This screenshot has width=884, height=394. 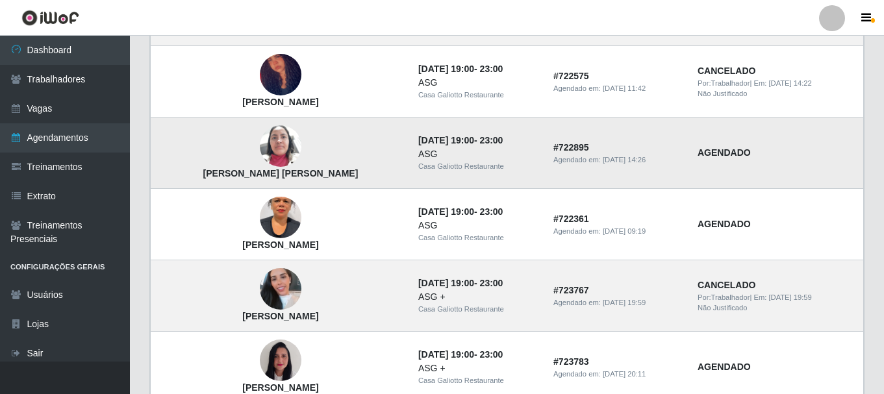 What do you see at coordinates (571, 219) in the screenshot?
I see `strong: # 722361` at bounding box center [571, 219].